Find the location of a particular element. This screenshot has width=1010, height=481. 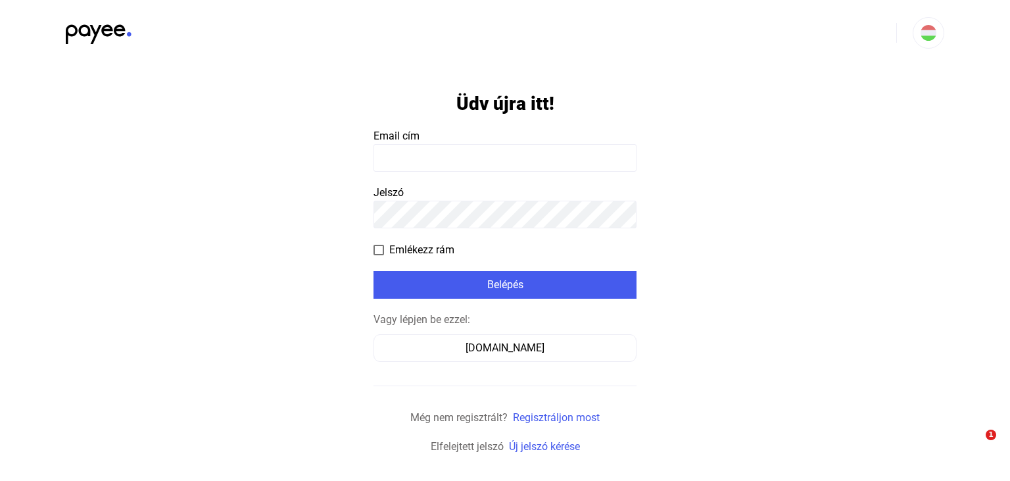

button: HU is located at coordinates (929, 33).